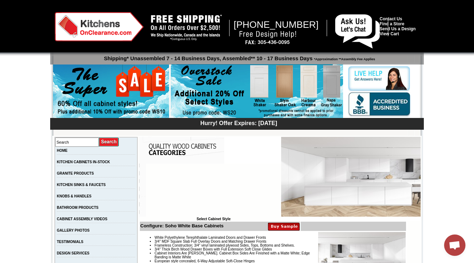  I want to click on span: 3/4" Thick Birch Wood Drawer Boxes with Full Extension Soft Close Glides, so click(213, 249).